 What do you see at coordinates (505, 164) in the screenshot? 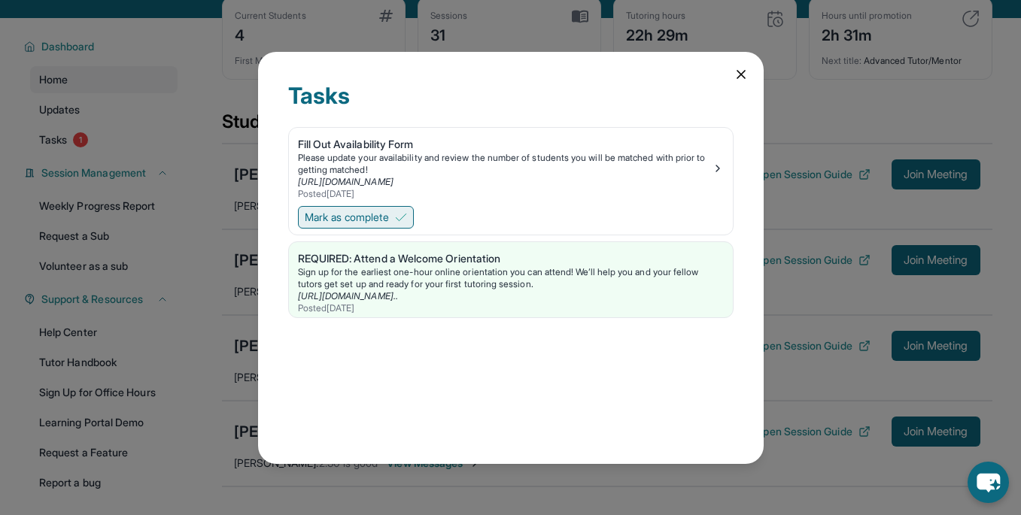
I see `div: Please update your availability and review the number of students you will be matched with prior ...` at bounding box center [505, 164].